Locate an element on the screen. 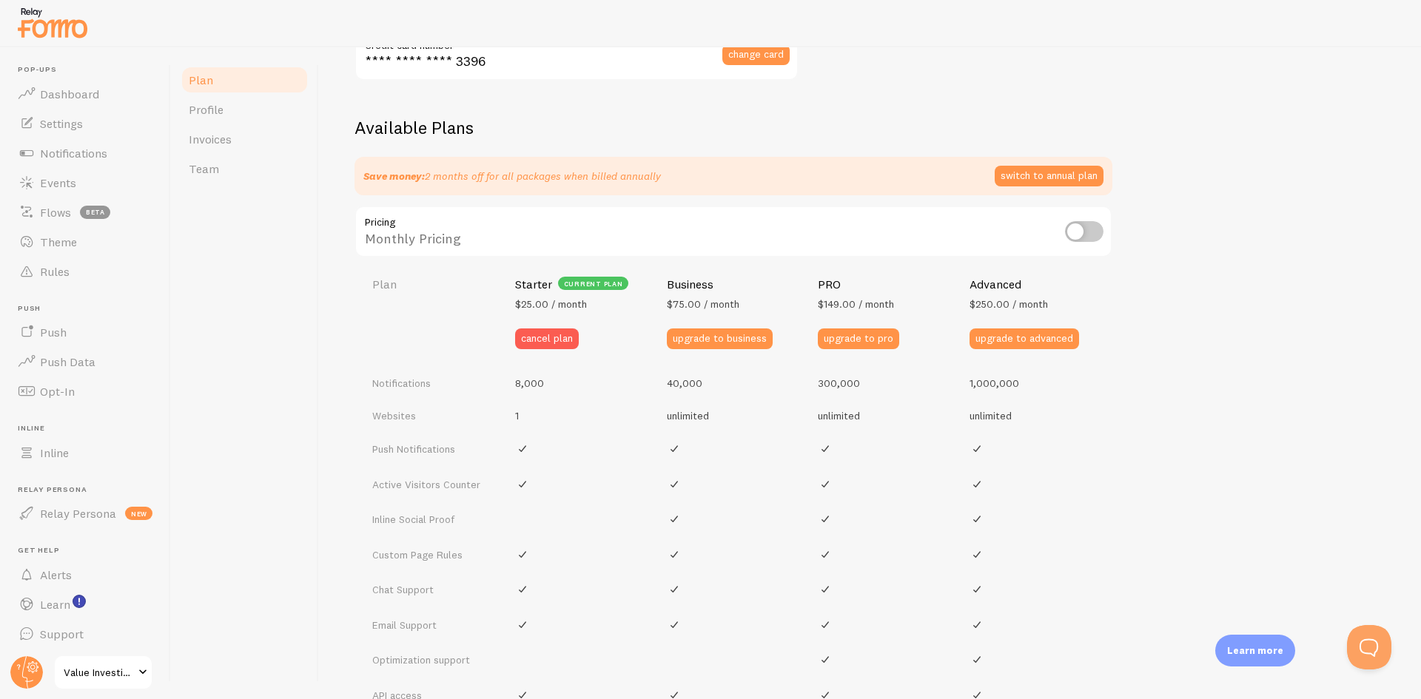 This screenshot has width=1421, height=699. button: cancel plan is located at coordinates (547, 339).